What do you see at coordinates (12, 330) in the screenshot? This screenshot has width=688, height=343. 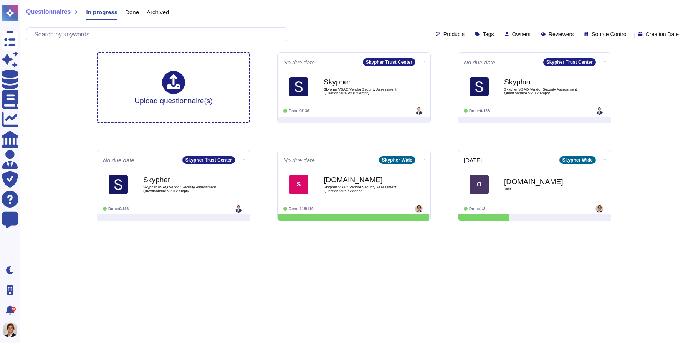 I see `button: user` at bounding box center [12, 330].